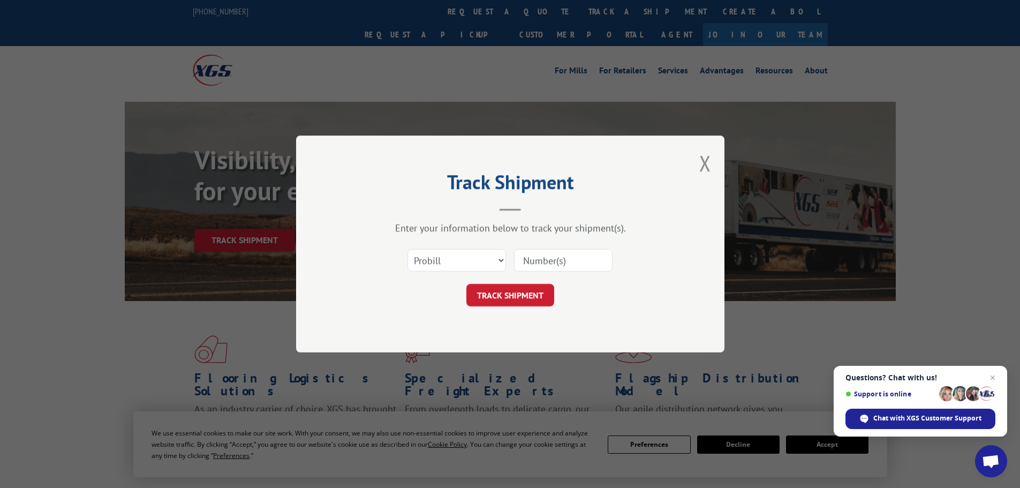  What do you see at coordinates (563, 260) in the screenshot?
I see `input: Number(s)` at bounding box center [563, 260].